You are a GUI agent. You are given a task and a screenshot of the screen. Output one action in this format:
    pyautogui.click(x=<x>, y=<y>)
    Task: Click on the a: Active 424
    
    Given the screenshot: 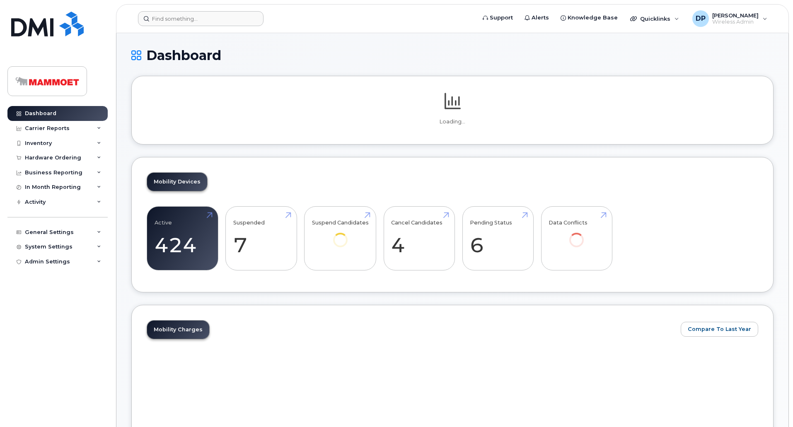 What is the action you would take?
    pyautogui.click(x=182, y=239)
    